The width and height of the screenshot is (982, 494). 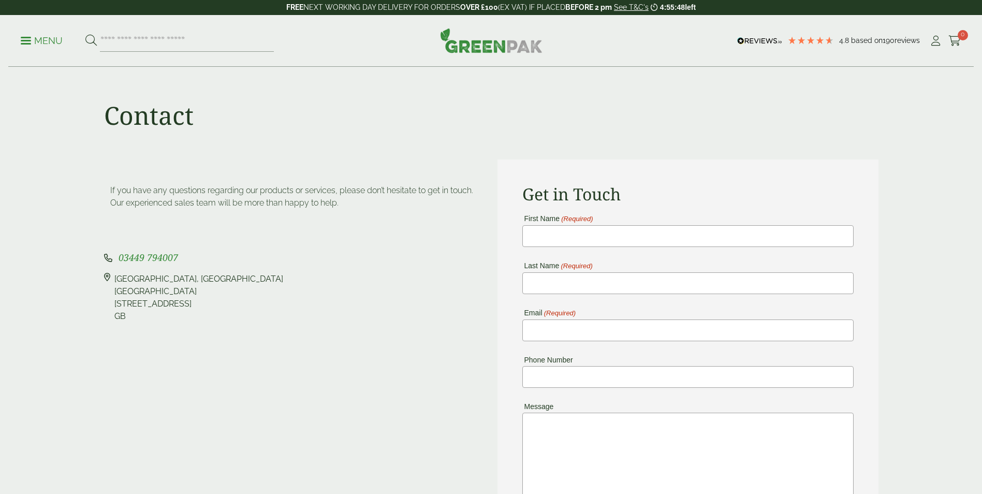 What do you see at coordinates (954, 41) in the screenshot?
I see `a: 0` at bounding box center [954, 41].